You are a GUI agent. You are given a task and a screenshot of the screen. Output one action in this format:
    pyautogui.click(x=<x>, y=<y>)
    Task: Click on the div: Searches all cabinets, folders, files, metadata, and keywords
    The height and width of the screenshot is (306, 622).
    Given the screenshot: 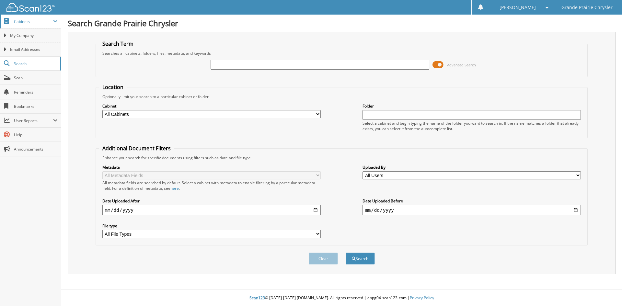 What is the action you would take?
    pyautogui.click(x=342, y=53)
    